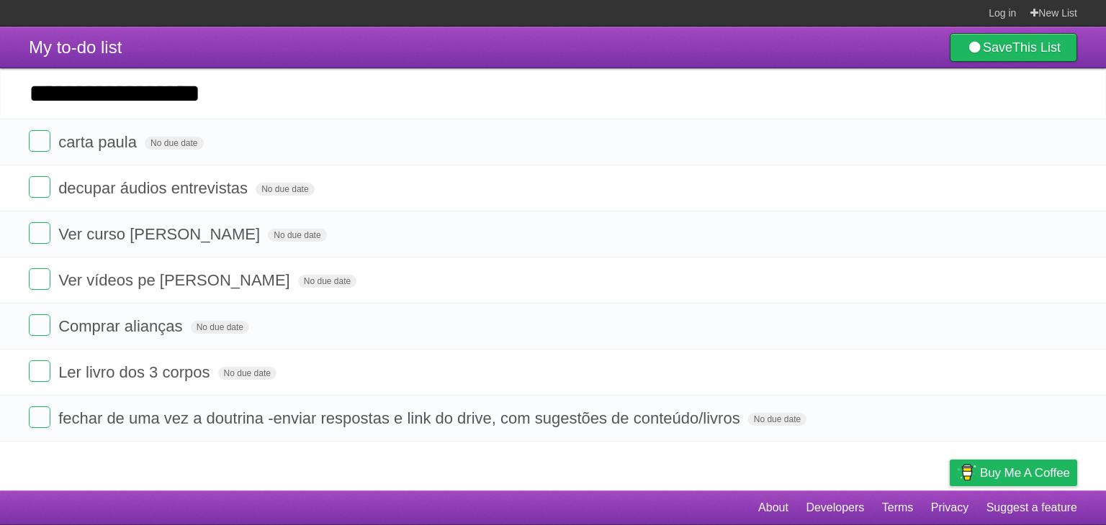 The image size is (1106, 525). Describe the element at coordinates (135, 372) in the screenshot. I see `span: Ler livro dos 3 corpos` at that location.